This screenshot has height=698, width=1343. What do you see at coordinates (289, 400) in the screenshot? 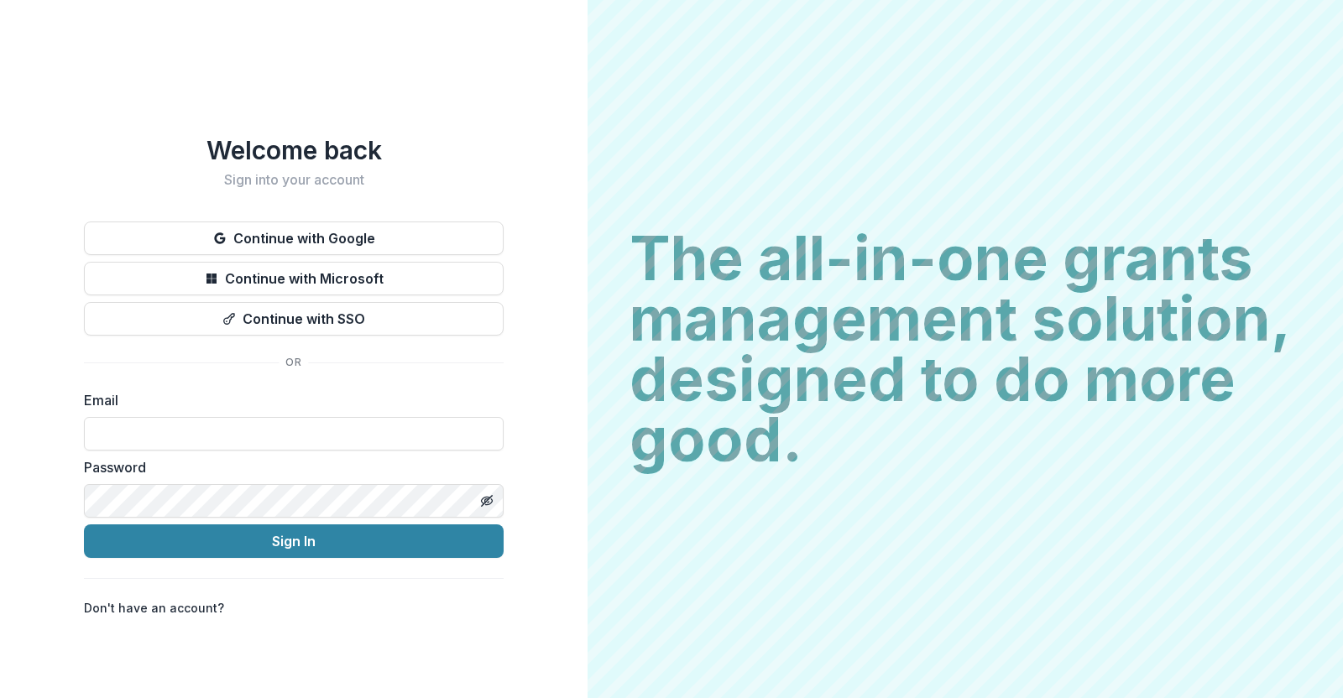
I see `label: Email` at bounding box center [289, 400].